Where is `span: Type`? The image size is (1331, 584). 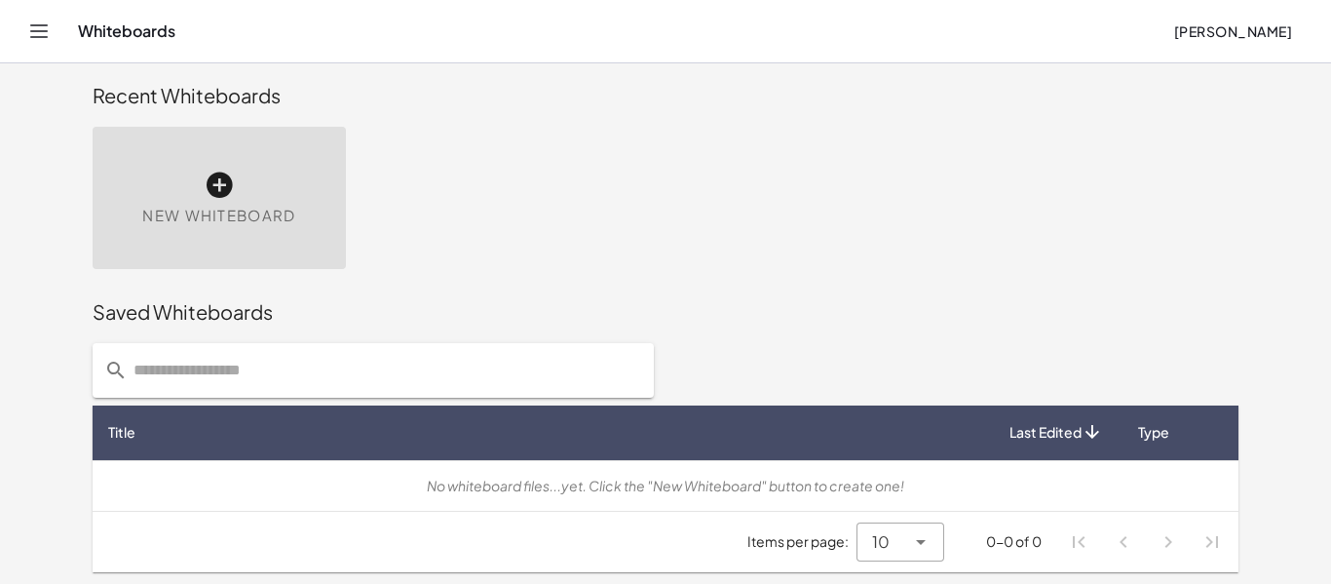 span: Type is located at coordinates (1154, 432).